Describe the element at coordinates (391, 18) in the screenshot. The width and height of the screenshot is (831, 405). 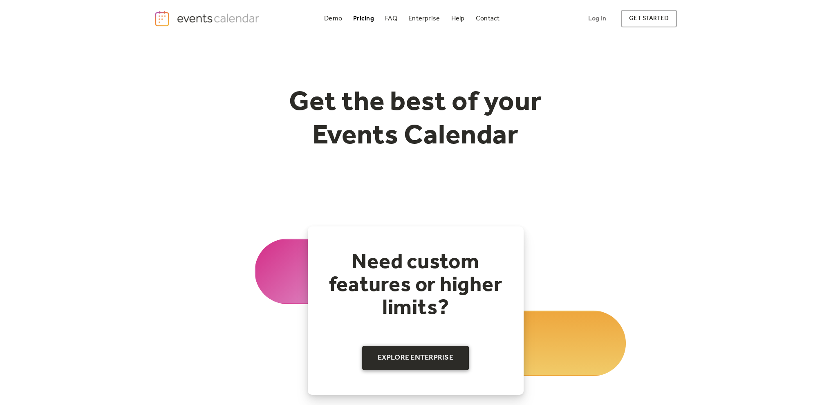
I see `a: FAQ` at that location.